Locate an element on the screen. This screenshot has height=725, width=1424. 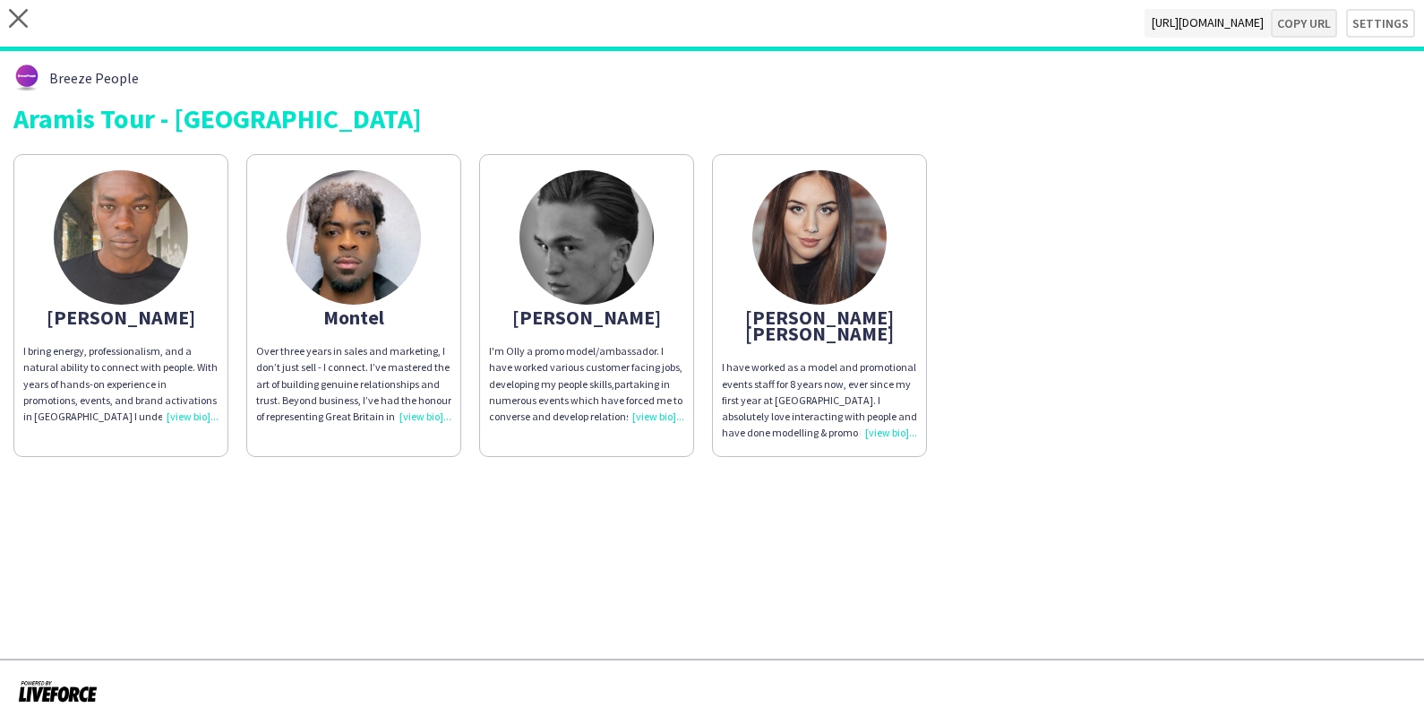
button: Copy url is located at coordinates (1304, 23).